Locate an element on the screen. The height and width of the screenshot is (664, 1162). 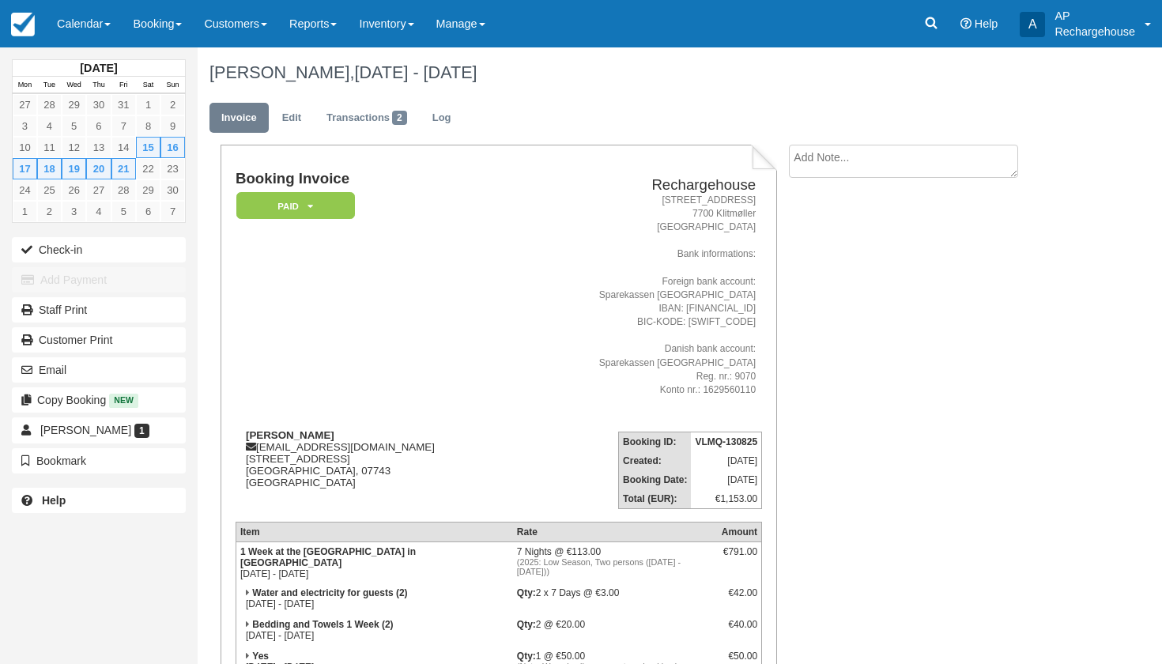
h2: Rechargehouse is located at coordinates (641, 185).